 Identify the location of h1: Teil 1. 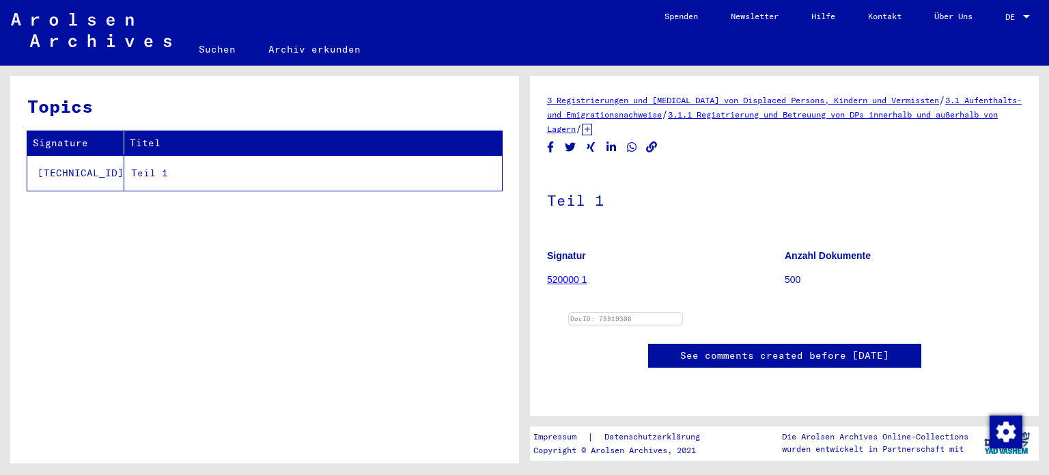
(784, 199).